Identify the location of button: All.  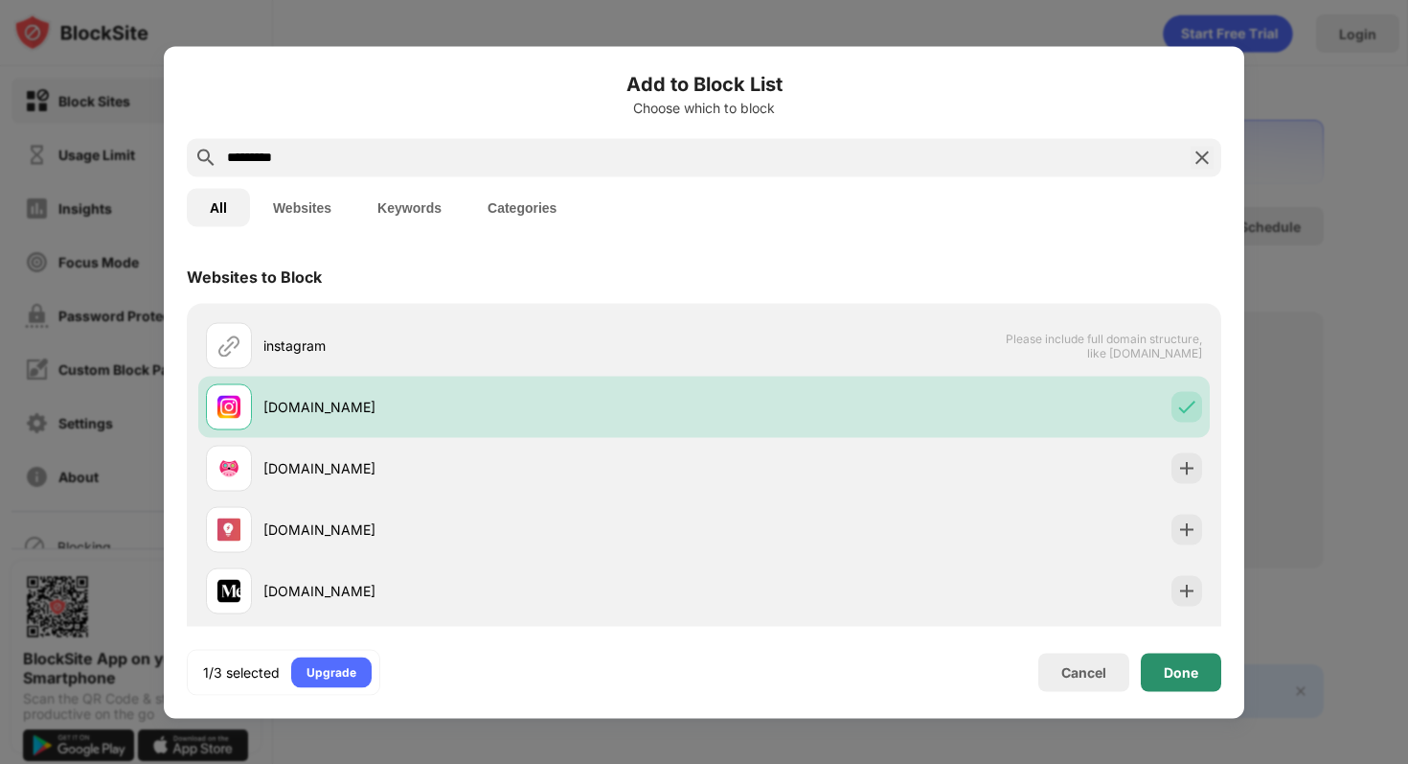
(218, 207).